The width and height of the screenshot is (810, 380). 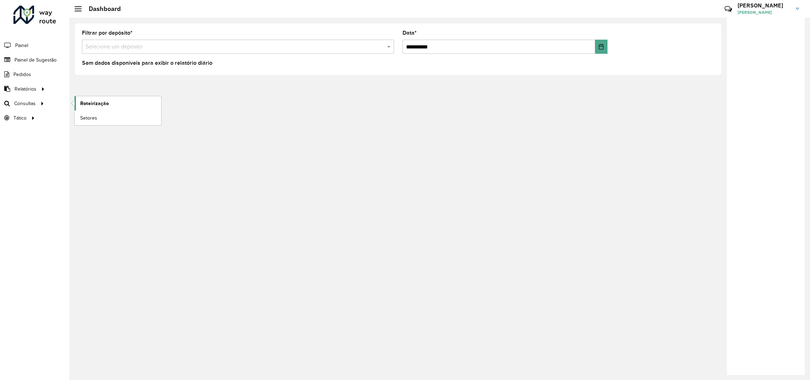 I want to click on button: Choose Date, so click(x=601, y=47).